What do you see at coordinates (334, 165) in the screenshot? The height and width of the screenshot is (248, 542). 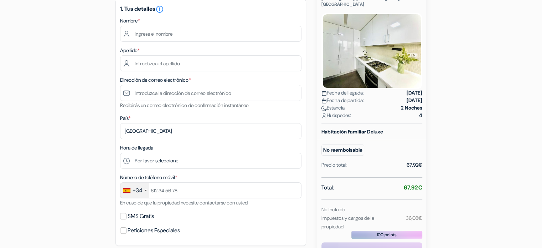 I see `div: Precio total:` at bounding box center [334, 165].